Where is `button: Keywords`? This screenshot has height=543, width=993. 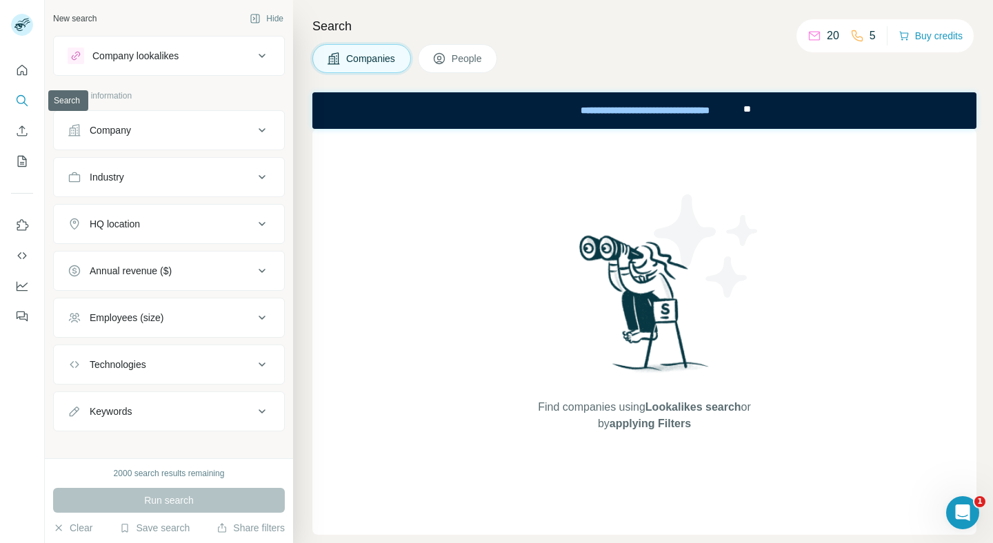
button: Keywords is located at coordinates (169, 412).